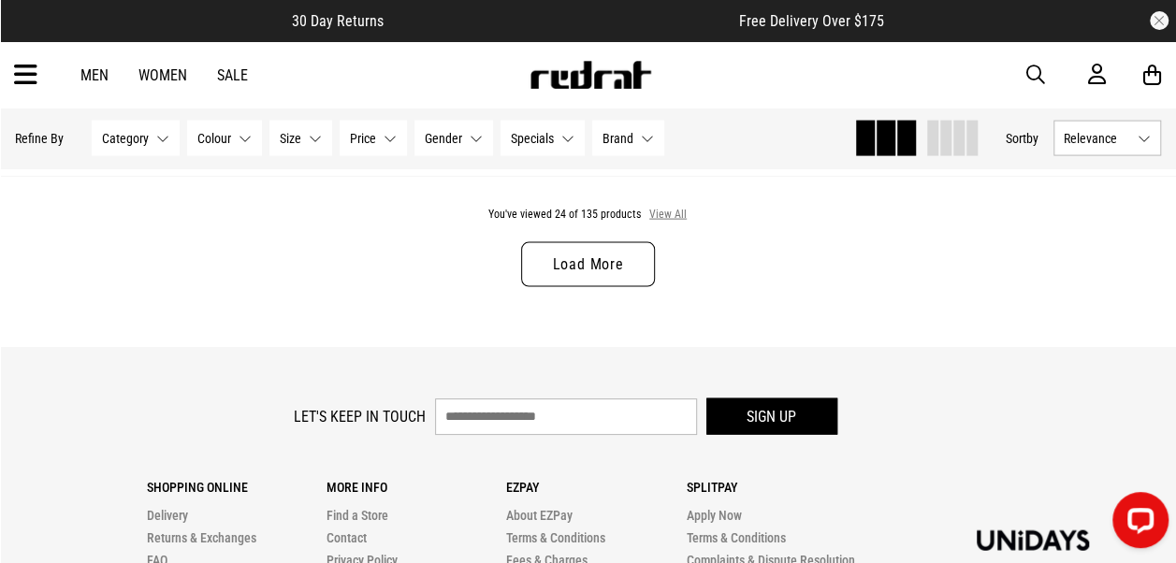 Image resolution: width=1176 pixels, height=563 pixels. I want to click on span: Brand, so click(618, 139).